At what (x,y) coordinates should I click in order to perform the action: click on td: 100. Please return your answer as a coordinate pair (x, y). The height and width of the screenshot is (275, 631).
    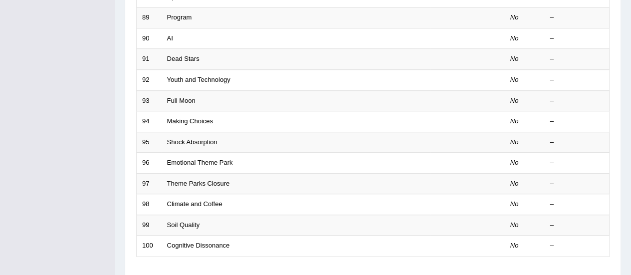
    Looking at the image, I should click on (149, 246).